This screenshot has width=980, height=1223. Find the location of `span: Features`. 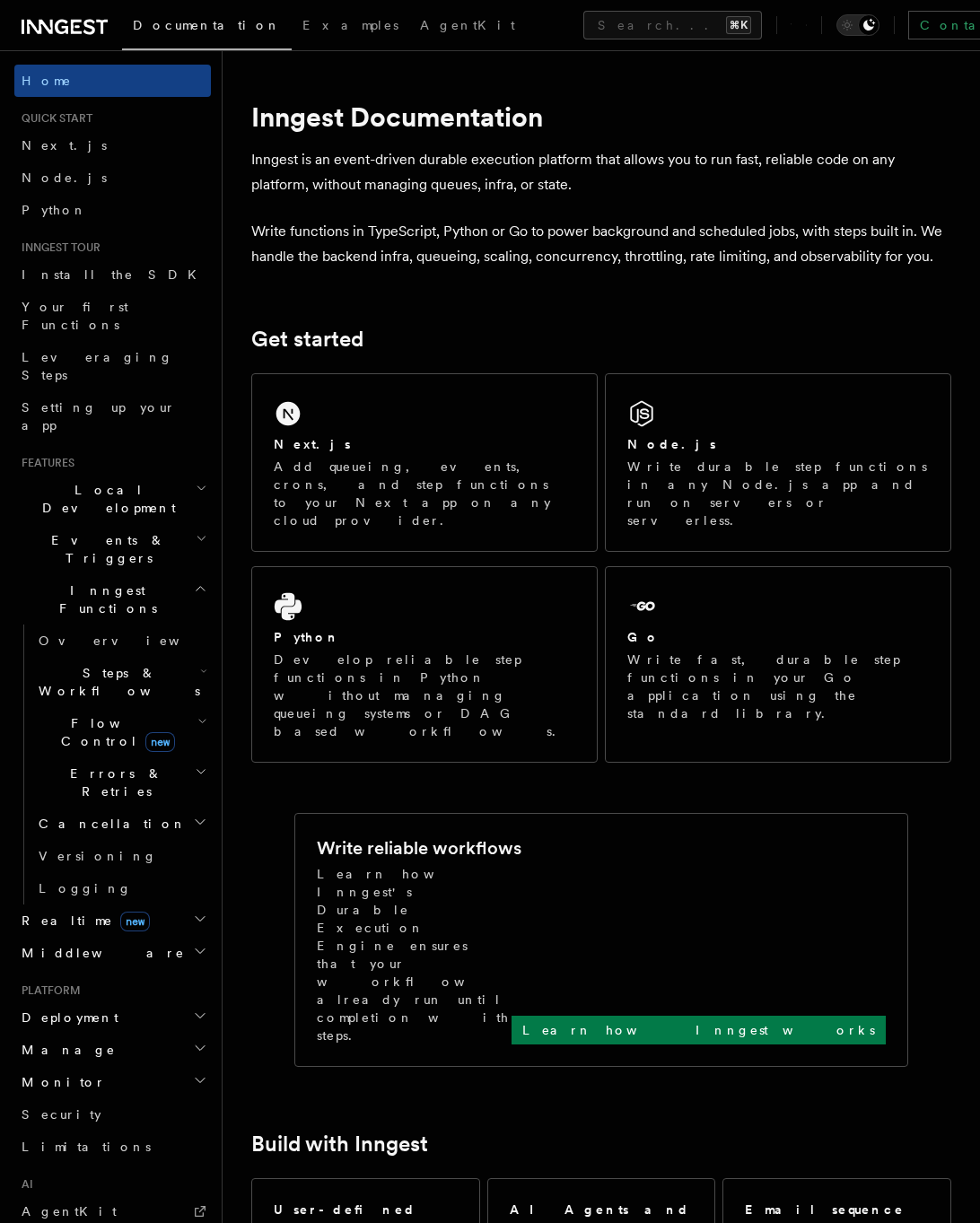

span: Features is located at coordinates (44, 463).